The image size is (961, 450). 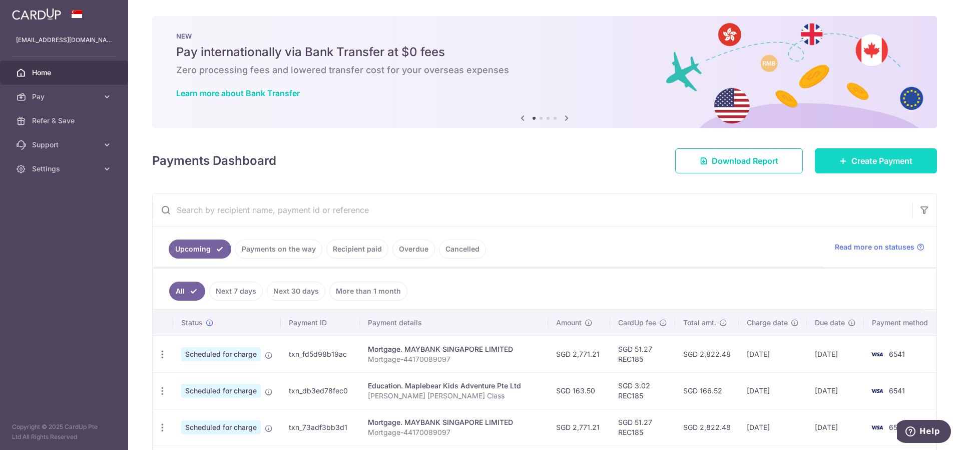 What do you see at coordinates (700, 322) in the screenshot?
I see `span: Total amt.` at bounding box center [700, 322].